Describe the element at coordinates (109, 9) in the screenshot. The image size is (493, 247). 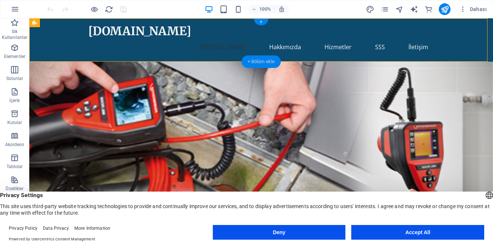
I see `i: Sayfayı yeniden yükleyin` at that location.